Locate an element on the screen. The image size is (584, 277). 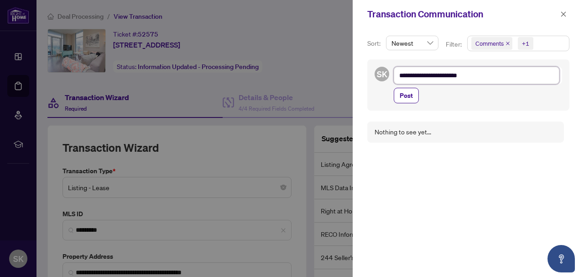
div: +1 is located at coordinates (526, 43).